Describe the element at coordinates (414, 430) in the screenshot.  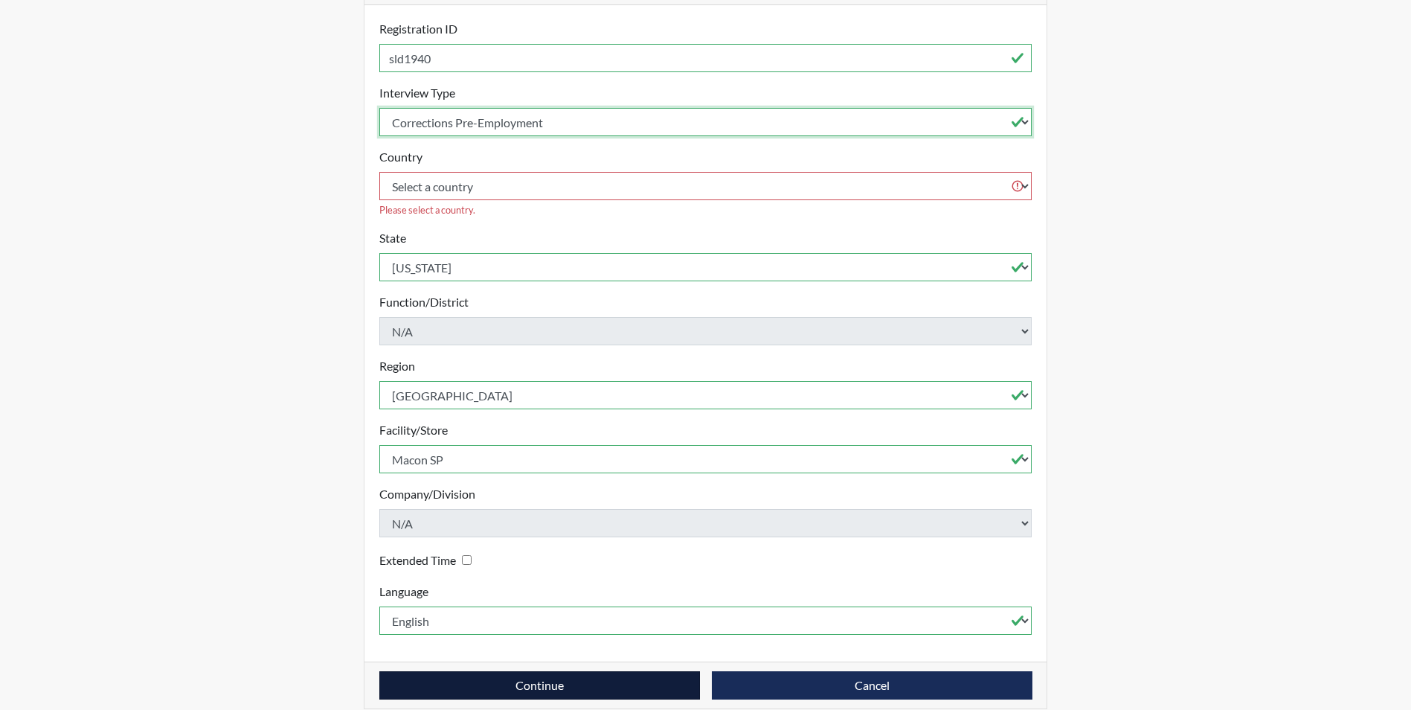
I see `label: Facility/Store` at that location.